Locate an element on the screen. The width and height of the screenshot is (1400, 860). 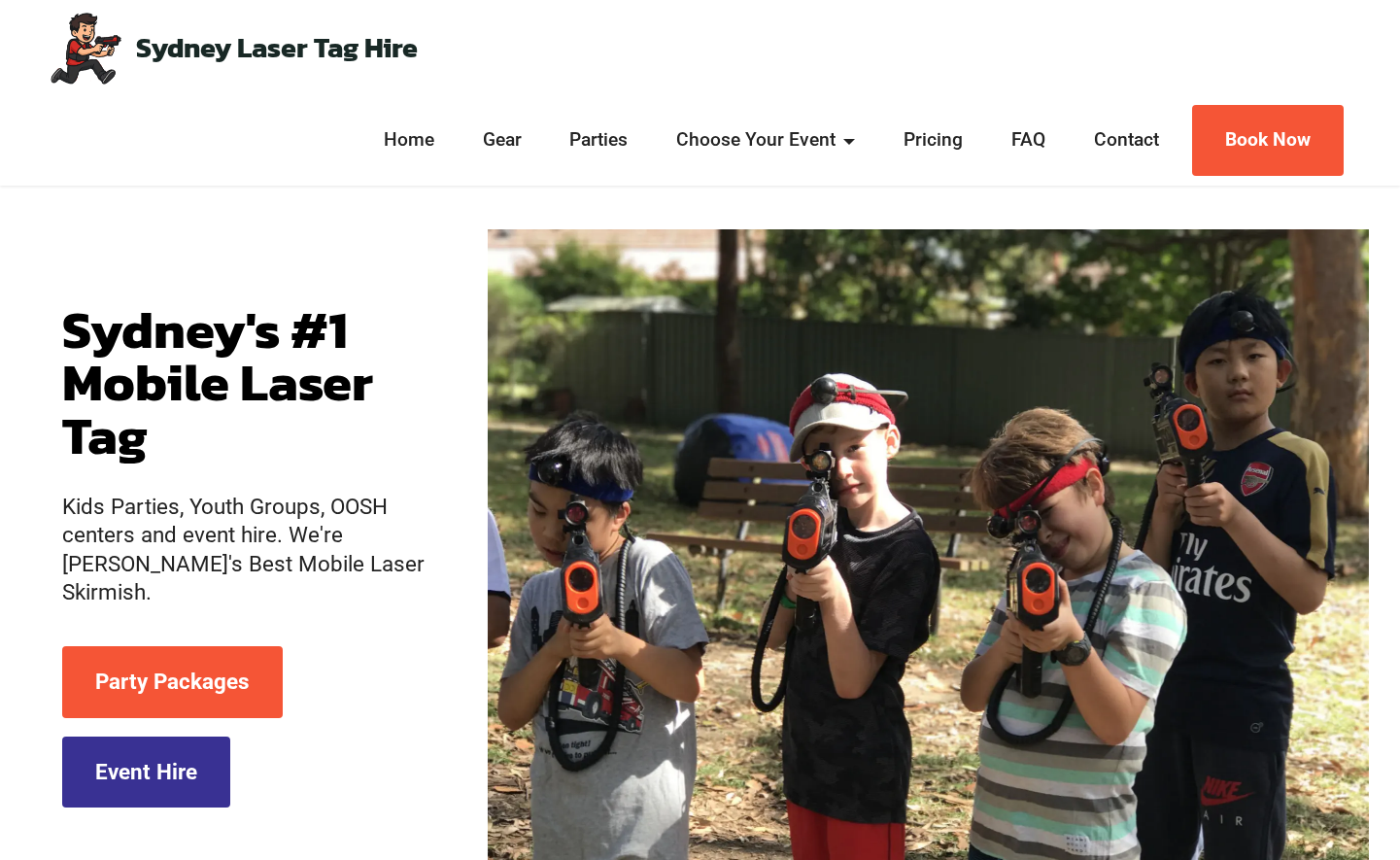
a: Book Now is located at coordinates (1268, 140).